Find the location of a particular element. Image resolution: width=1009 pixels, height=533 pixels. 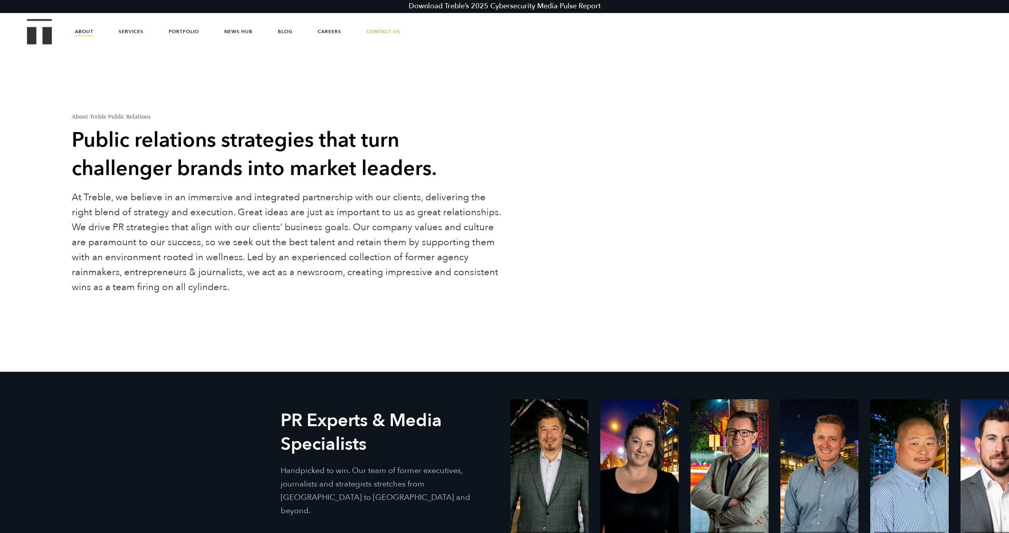

a: Services is located at coordinates (131, 32).